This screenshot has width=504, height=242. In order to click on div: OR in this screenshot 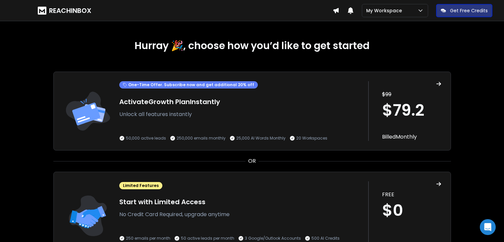, I will do `click(252, 161)`.